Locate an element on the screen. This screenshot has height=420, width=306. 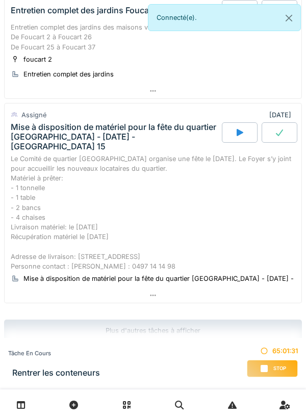
span: Stop is located at coordinates (279, 369).